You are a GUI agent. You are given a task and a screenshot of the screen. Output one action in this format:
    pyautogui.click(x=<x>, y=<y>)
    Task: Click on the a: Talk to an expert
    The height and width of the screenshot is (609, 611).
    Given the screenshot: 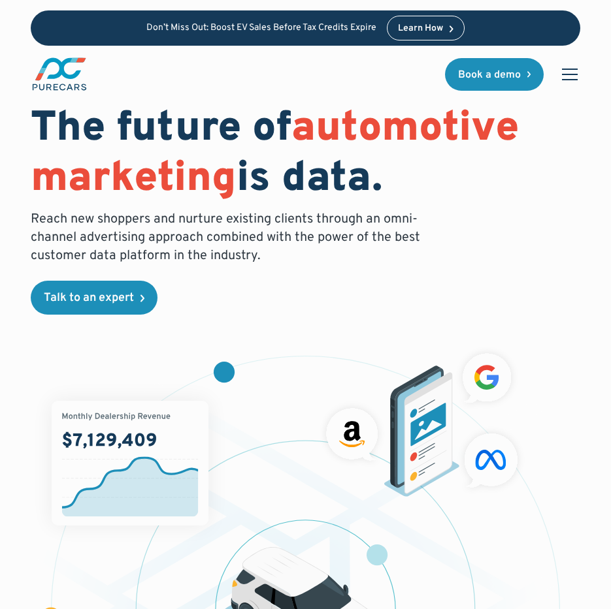 What is the action you would take?
    pyautogui.click(x=94, y=298)
    